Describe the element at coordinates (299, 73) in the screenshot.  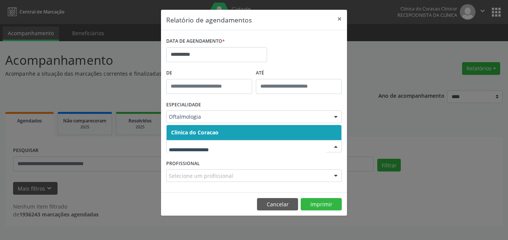
I see `label: ATÉ` at that location.